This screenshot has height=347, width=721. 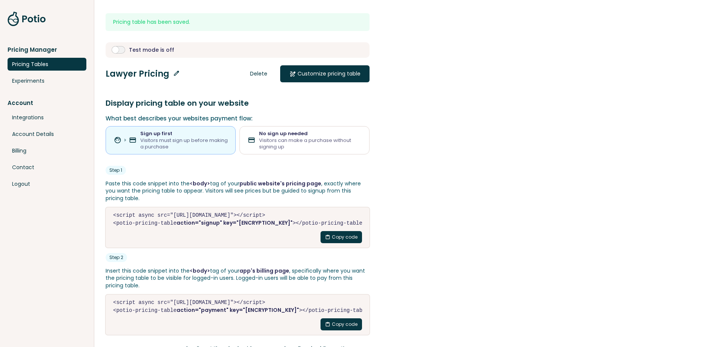 What do you see at coordinates (125, 140) in the screenshot?
I see `span: arrow_right` at bounding box center [125, 140].